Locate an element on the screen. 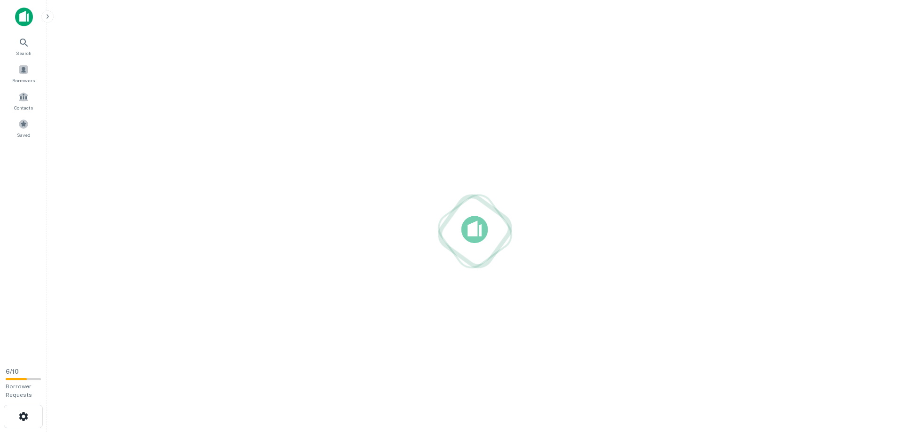 Image resolution: width=903 pixels, height=432 pixels. a: Saved is located at coordinates (24, 128).